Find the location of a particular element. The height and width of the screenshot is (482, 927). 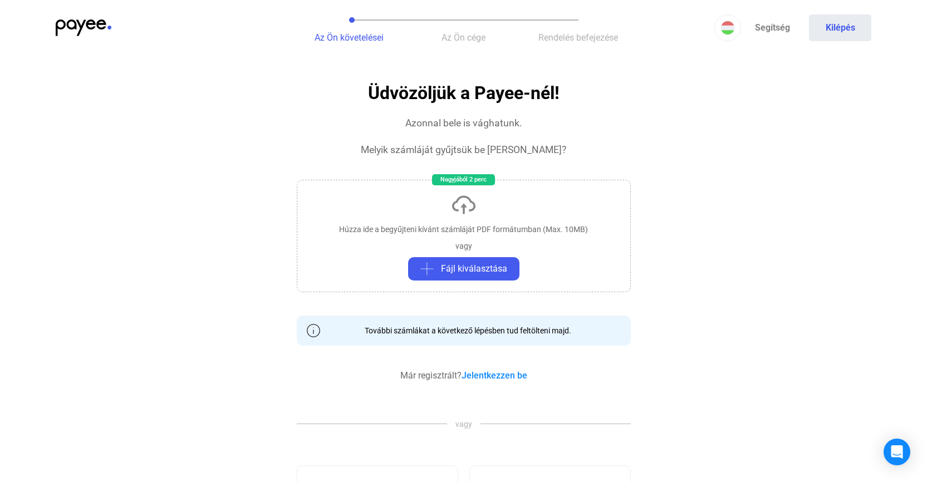

button: Kilépés is located at coordinates (840, 28).